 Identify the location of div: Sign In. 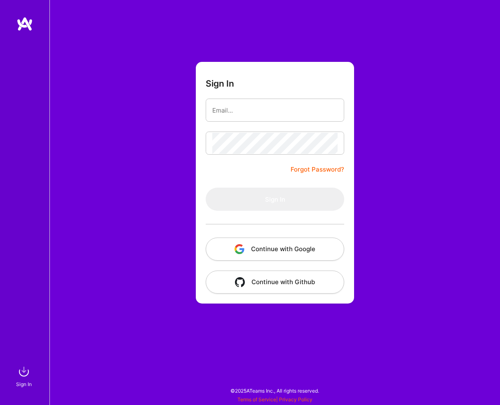
(24, 384).